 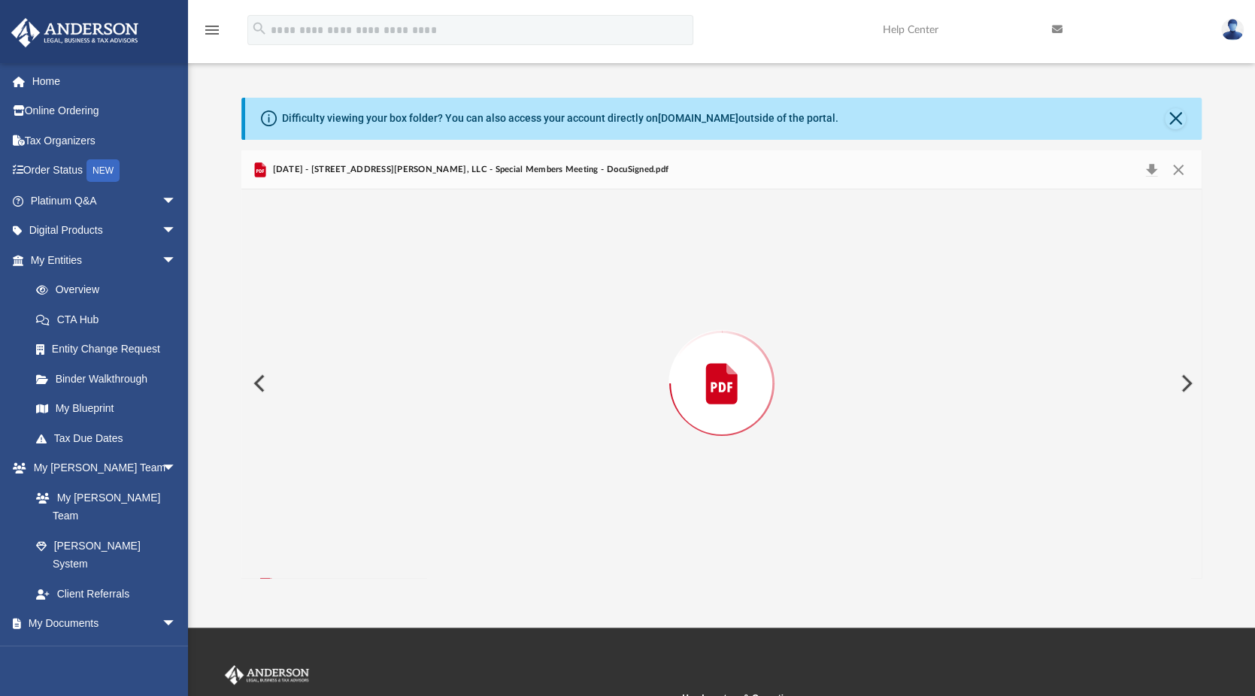 What do you see at coordinates (110, 320) in the screenshot?
I see `a: CTA Hub` at bounding box center [110, 320].